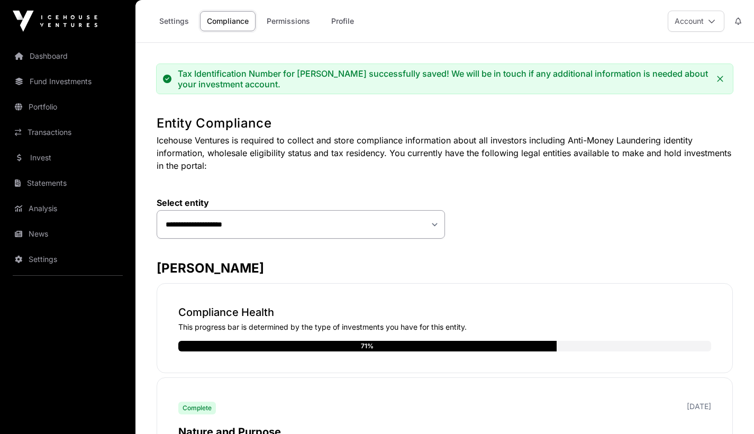 The height and width of the screenshot is (434, 754). What do you see at coordinates (68, 158) in the screenshot?
I see `a: Invest` at bounding box center [68, 158].